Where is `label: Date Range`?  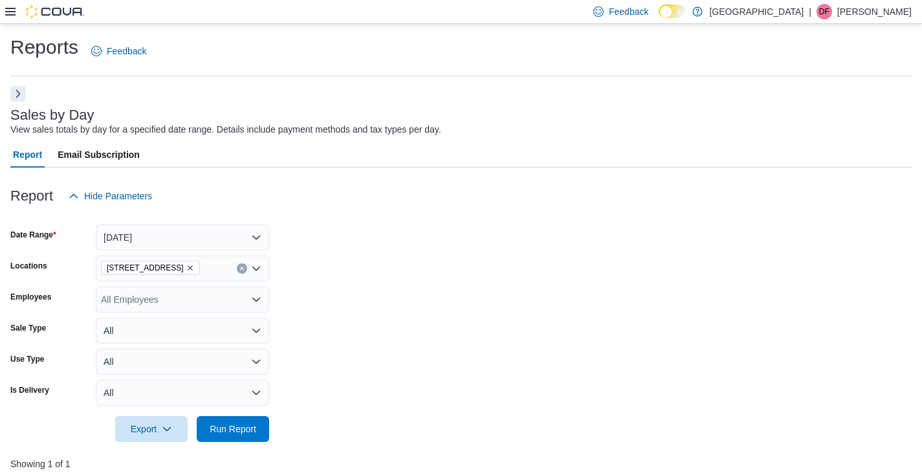 label: Date Range is located at coordinates (33, 235).